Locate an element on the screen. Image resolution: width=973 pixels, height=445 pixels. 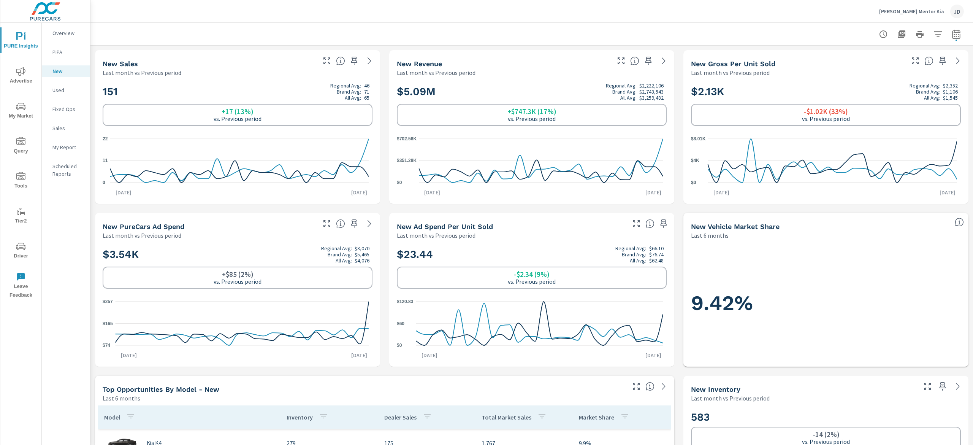
div: New is located at coordinates (66, 71).